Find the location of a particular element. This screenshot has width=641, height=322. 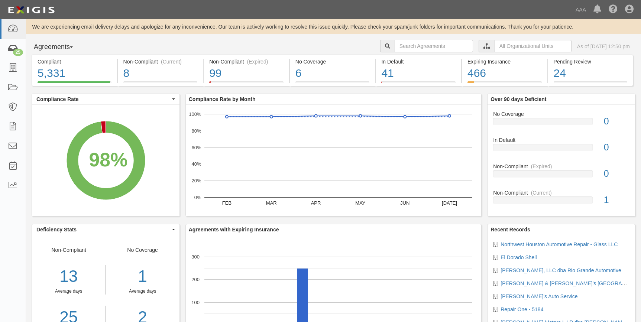

text: 300 is located at coordinates (195, 257).